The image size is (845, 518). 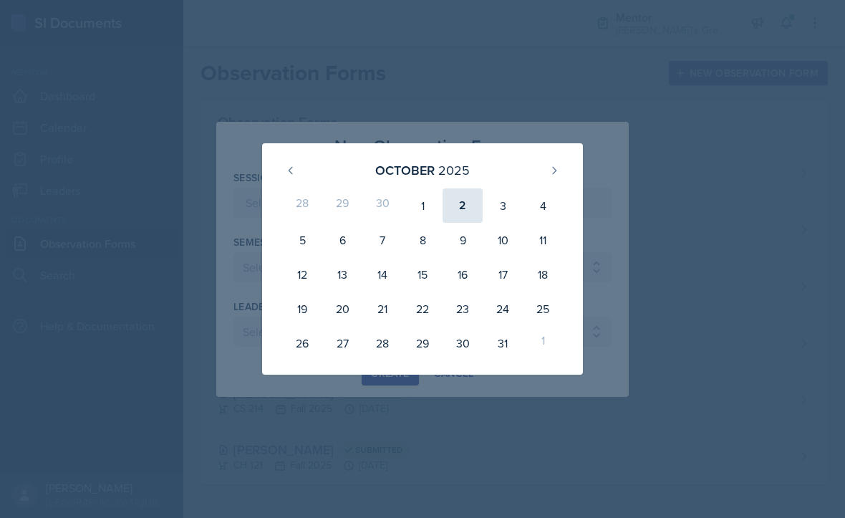 I want to click on div: 22, so click(x=422, y=309).